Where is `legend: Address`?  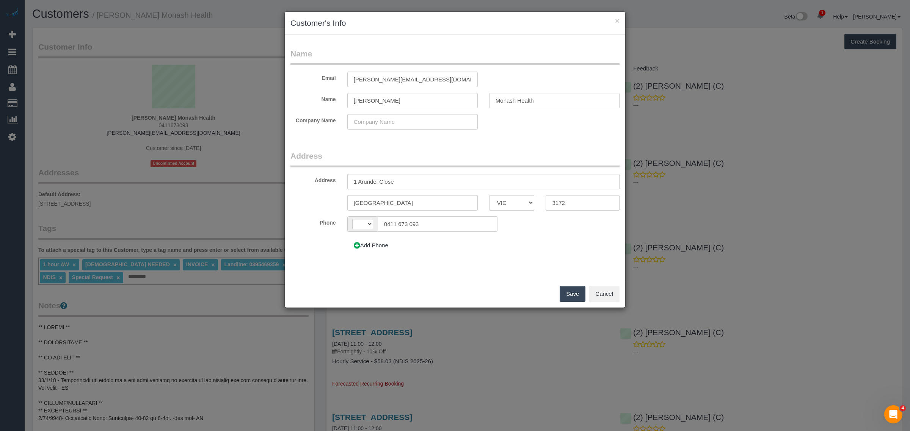 legend: Address is located at coordinates (455, 159).